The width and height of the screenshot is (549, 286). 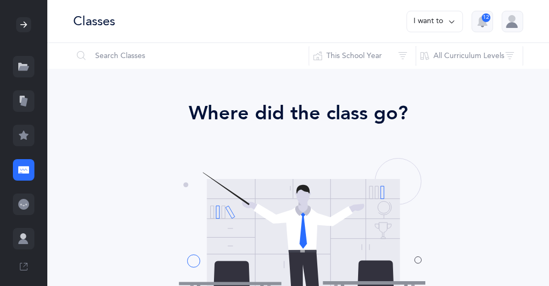 What do you see at coordinates (470, 56) in the screenshot?
I see `button: All Curriculum Levels` at bounding box center [470, 56].